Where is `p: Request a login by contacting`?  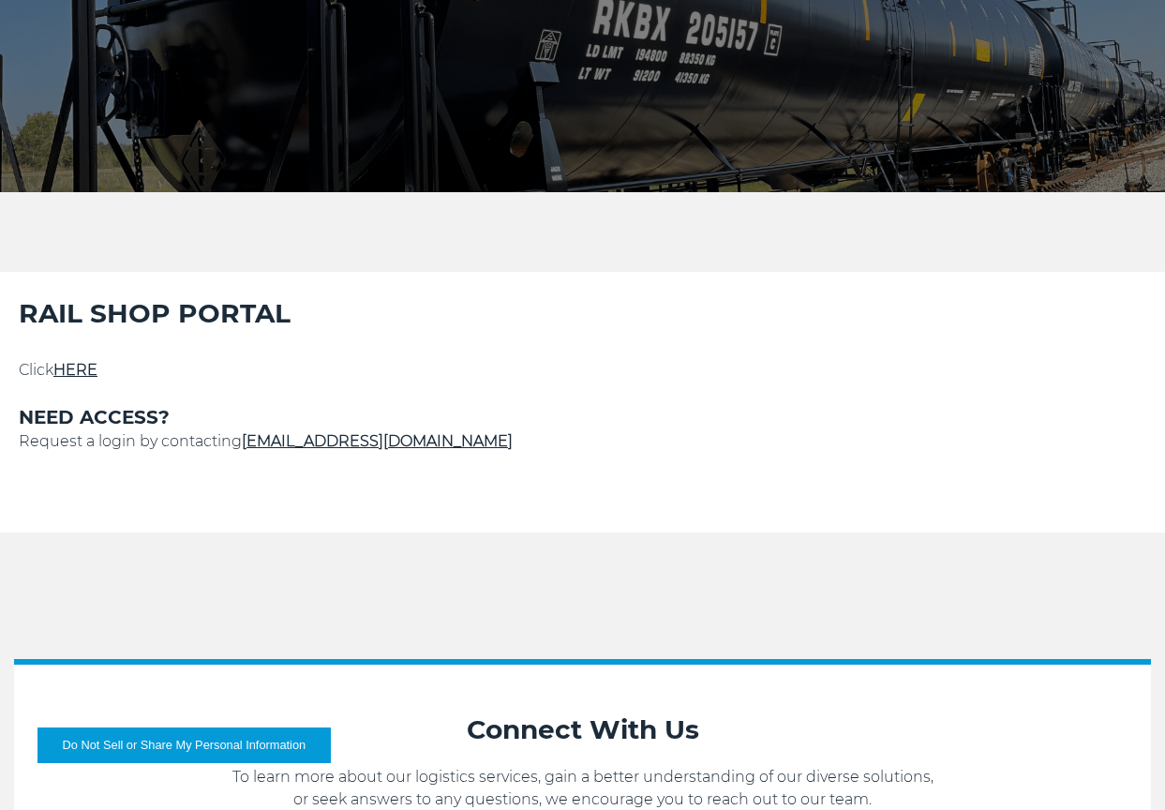
p: Request a login by contacting is located at coordinates (582, 441).